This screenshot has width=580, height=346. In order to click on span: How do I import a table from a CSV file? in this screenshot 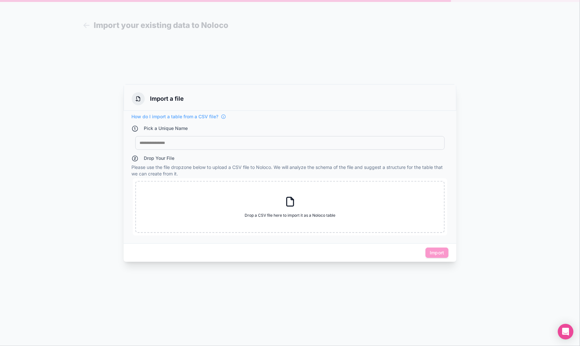, I will do `click(175, 117)`.